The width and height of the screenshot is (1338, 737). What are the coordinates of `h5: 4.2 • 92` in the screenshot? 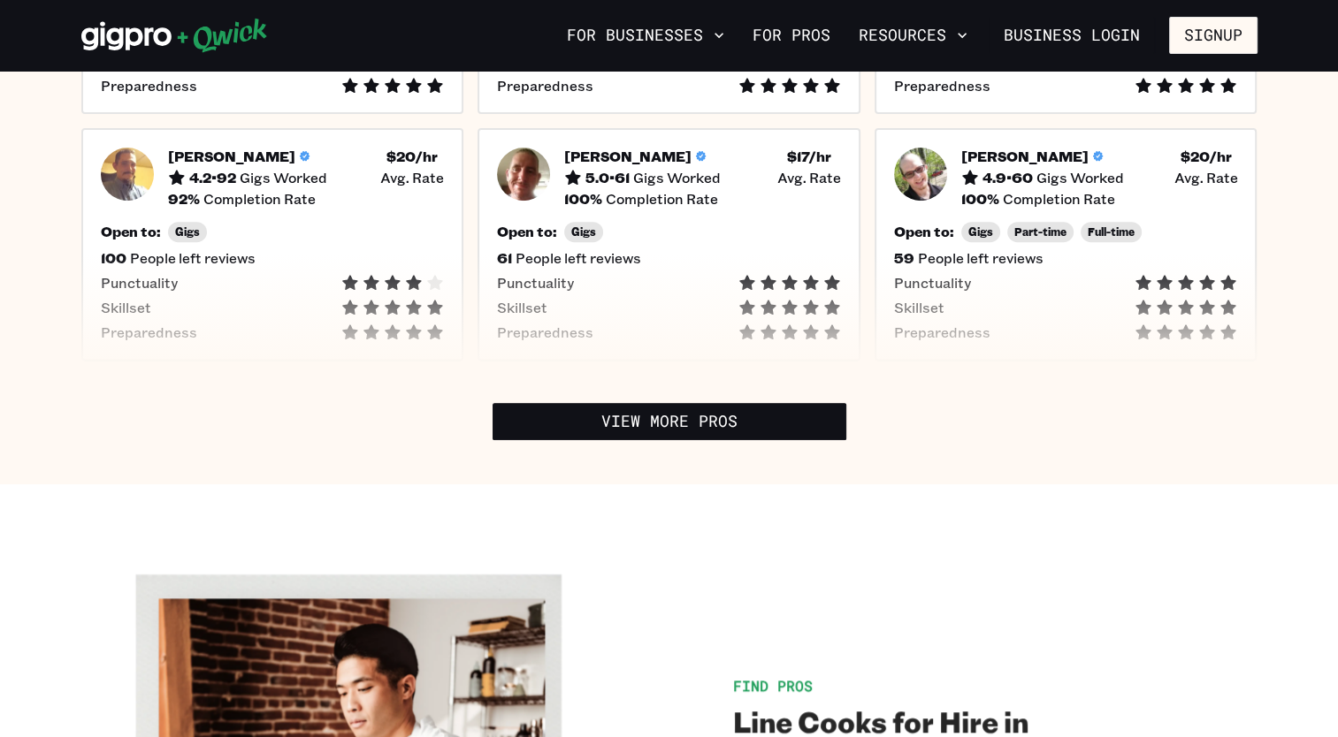 It's located at (212, 178).